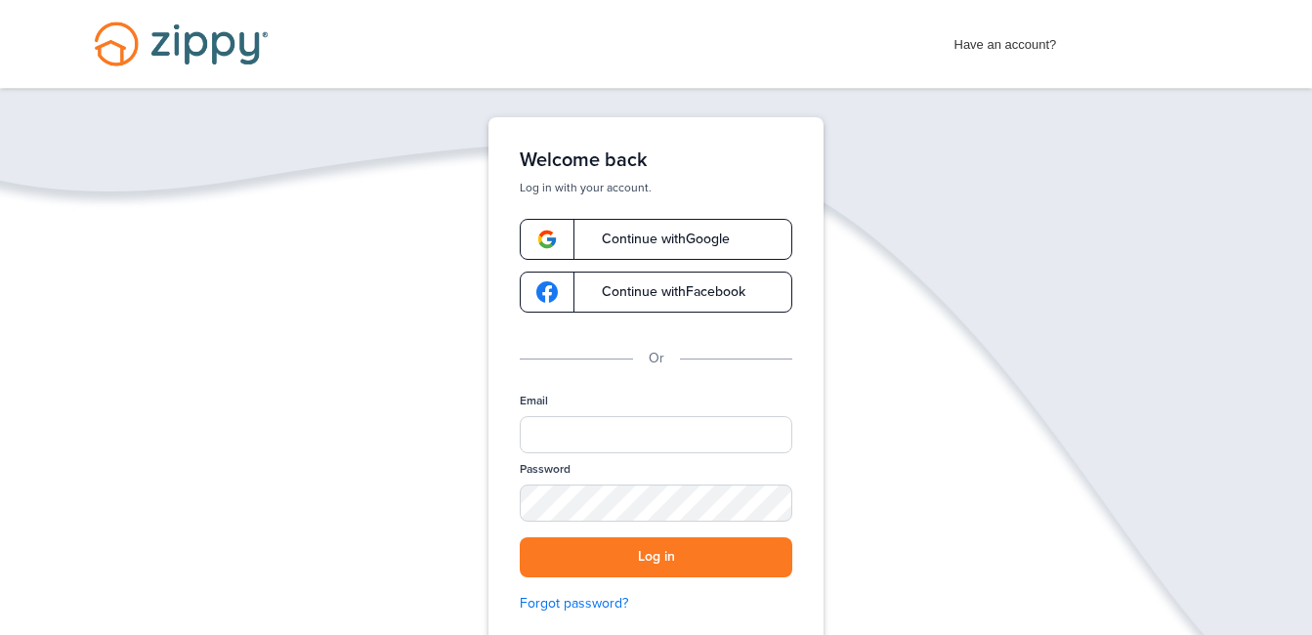 This screenshot has height=635, width=1312. I want to click on p: Or, so click(656, 359).